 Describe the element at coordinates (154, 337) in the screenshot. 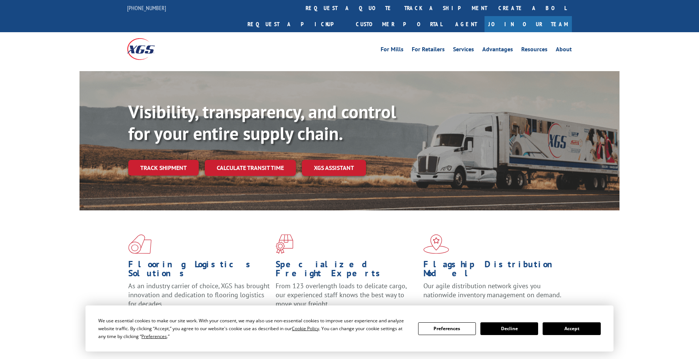

I see `span: Preferences` at that location.